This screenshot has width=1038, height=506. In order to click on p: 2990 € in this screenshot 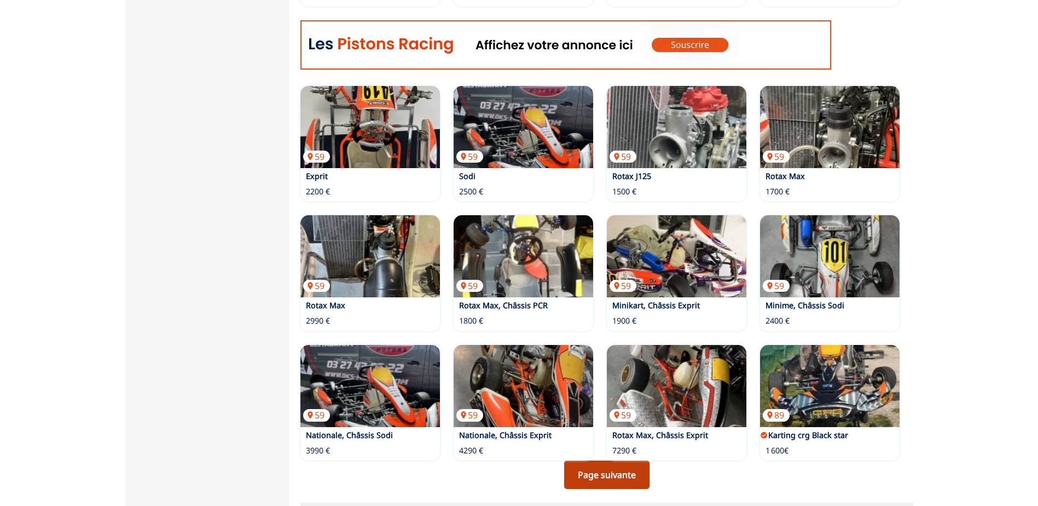, I will do `click(318, 321)`.